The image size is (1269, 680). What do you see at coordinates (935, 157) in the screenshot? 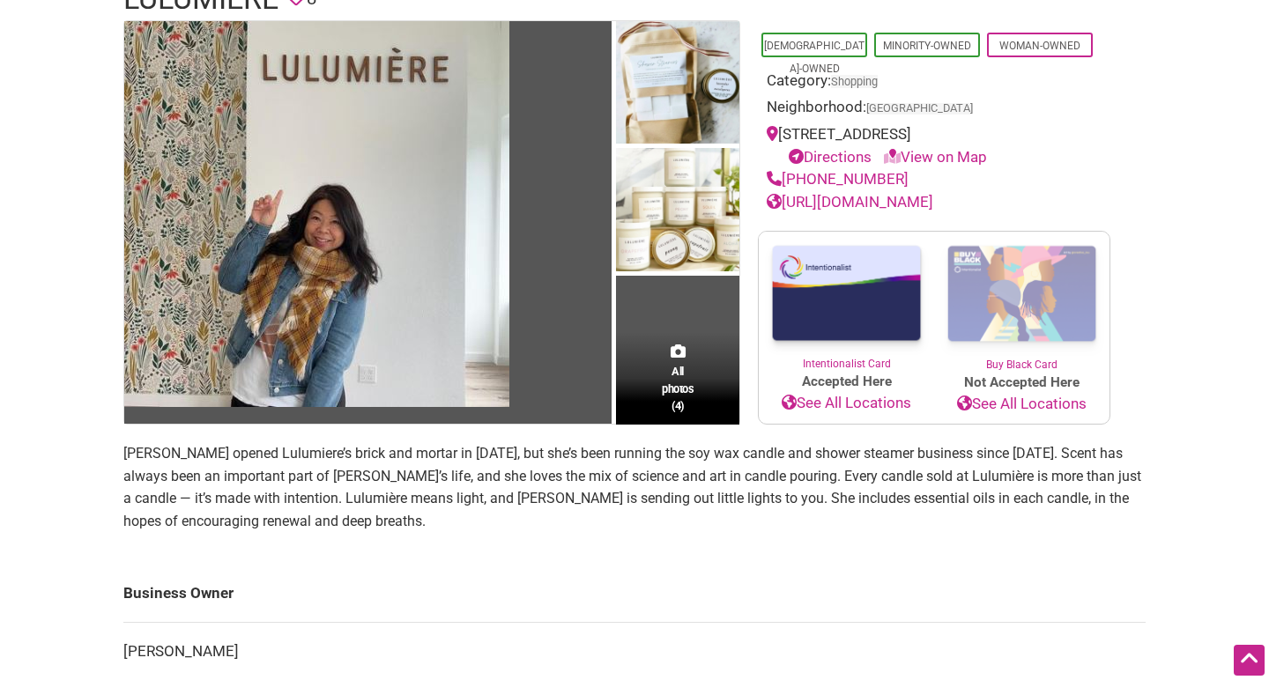
I see `a: View on Map` at bounding box center [935, 157].